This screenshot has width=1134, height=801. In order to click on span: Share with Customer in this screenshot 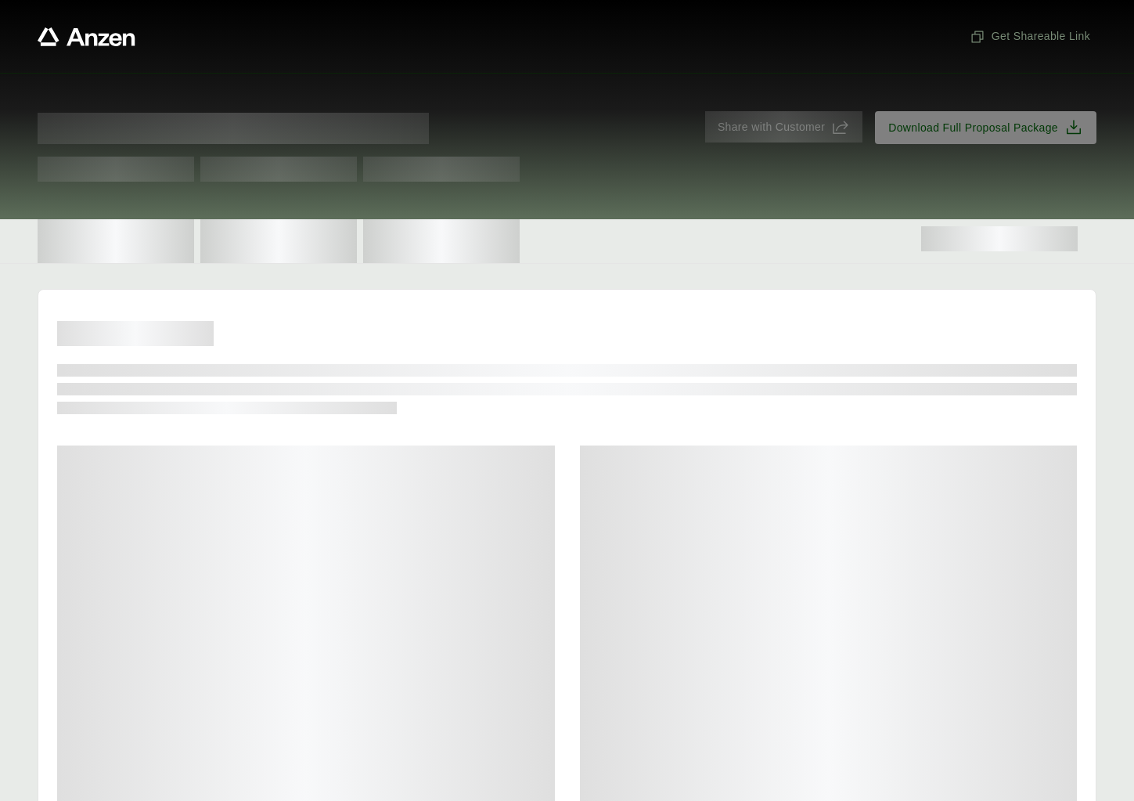, I will do `click(771, 127)`.